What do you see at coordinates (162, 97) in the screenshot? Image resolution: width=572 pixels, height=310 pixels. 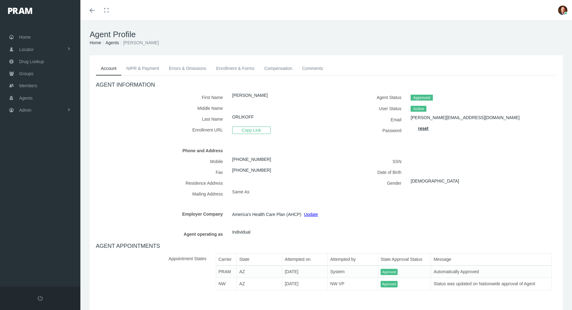 I see `label: First Name` at bounding box center [162, 97].